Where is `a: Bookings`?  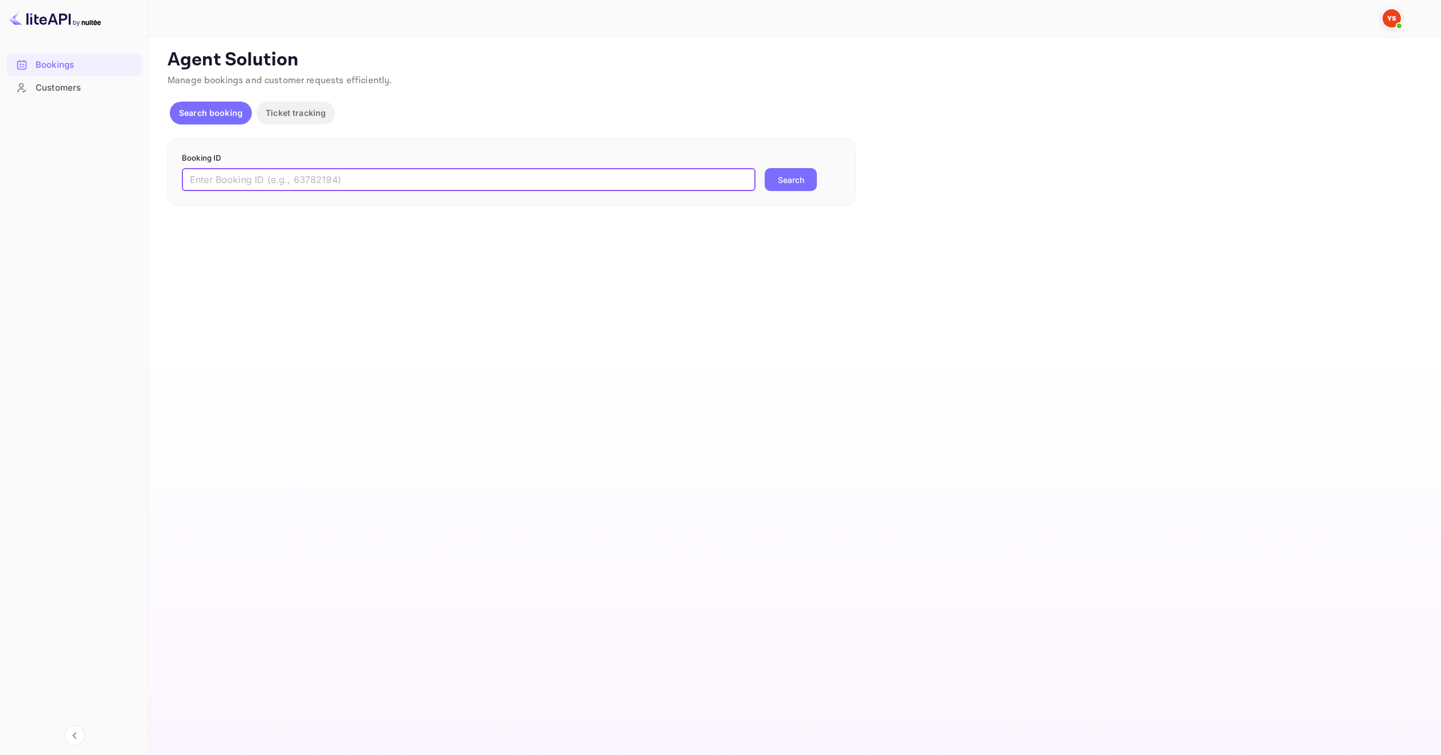
a: Bookings is located at coordinates (74, 64).